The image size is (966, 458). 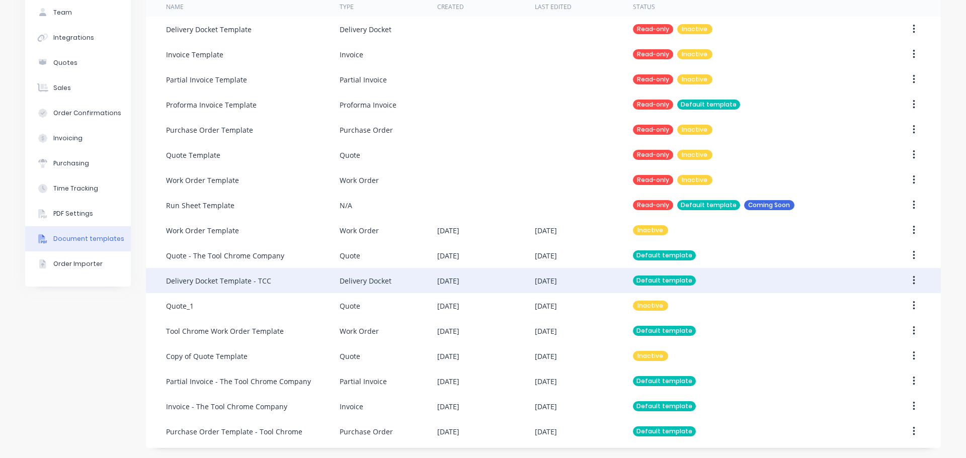 What do you see at coordinates (78, 164) in the screenshot?
I see `button: Purchasing` at bounding box center [78, 164].